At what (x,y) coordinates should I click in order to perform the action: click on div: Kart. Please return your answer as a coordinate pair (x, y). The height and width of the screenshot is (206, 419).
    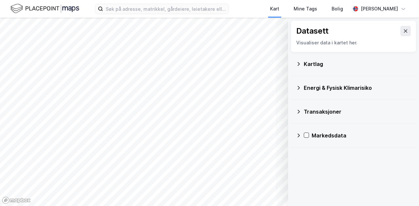
    Looking at the image, I should click on (275, 9).